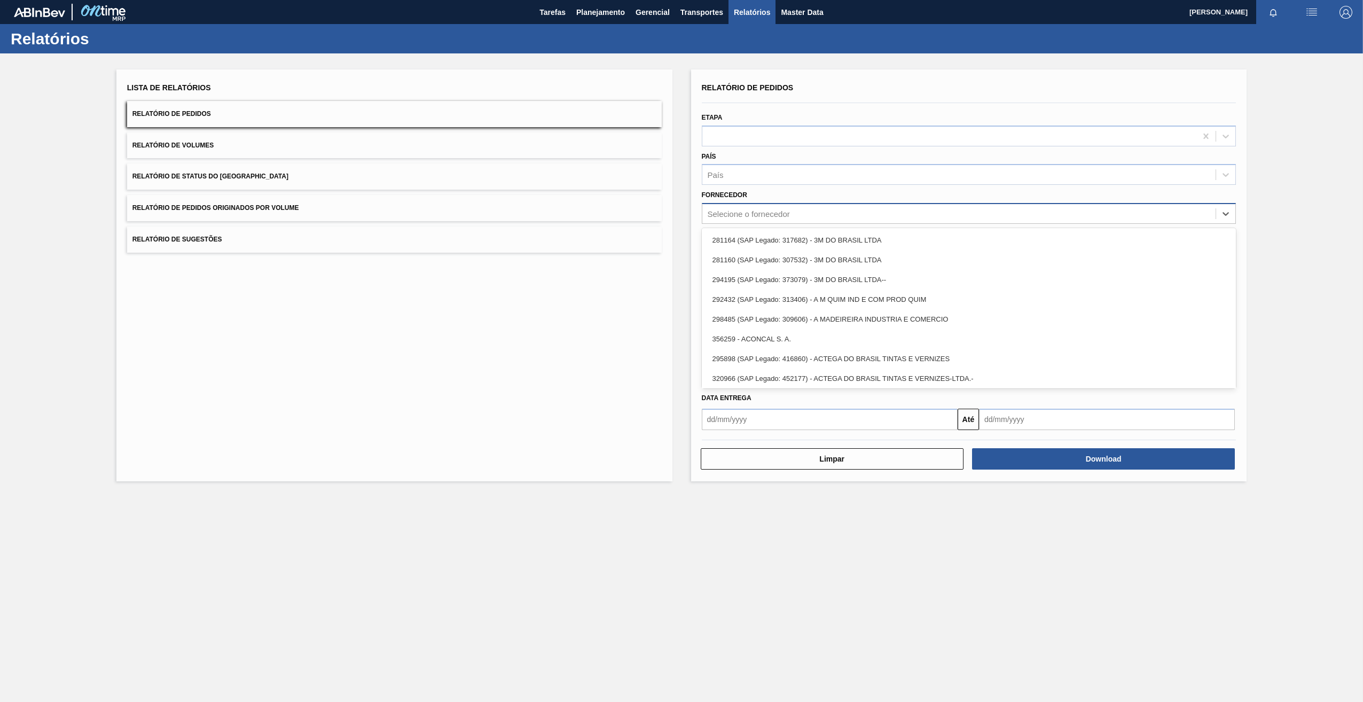 The image size is (1363, 702). Describe the element at coordinates (600, 12) in the screenshot. I see `span: Planejamento` at that location.